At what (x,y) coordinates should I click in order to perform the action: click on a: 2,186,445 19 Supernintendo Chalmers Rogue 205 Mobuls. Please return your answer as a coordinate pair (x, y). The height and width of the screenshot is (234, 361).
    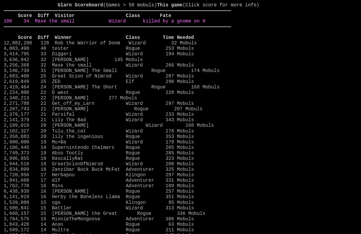
    Looking at the image, I should click on (99, 147).